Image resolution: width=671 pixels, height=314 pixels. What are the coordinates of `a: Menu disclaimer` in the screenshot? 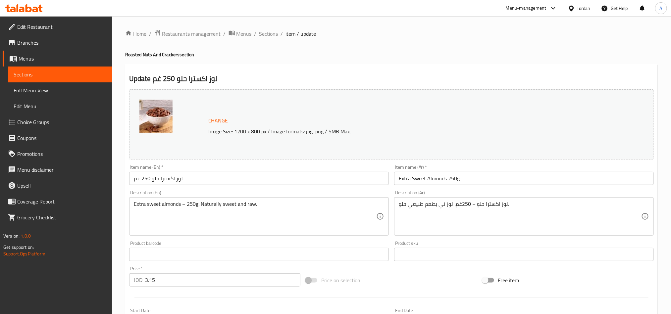 It's located at (57, 170).